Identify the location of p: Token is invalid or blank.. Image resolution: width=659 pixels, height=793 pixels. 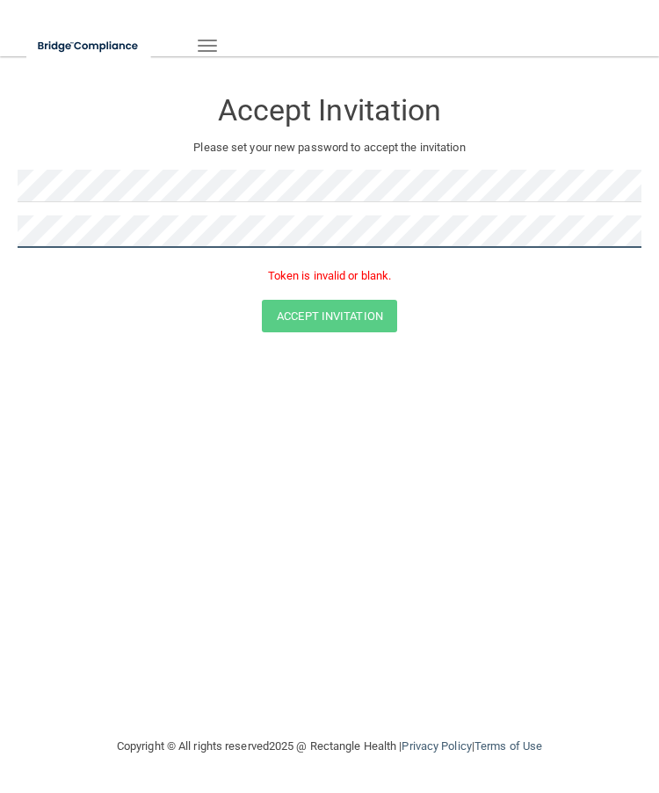
(330, 276).